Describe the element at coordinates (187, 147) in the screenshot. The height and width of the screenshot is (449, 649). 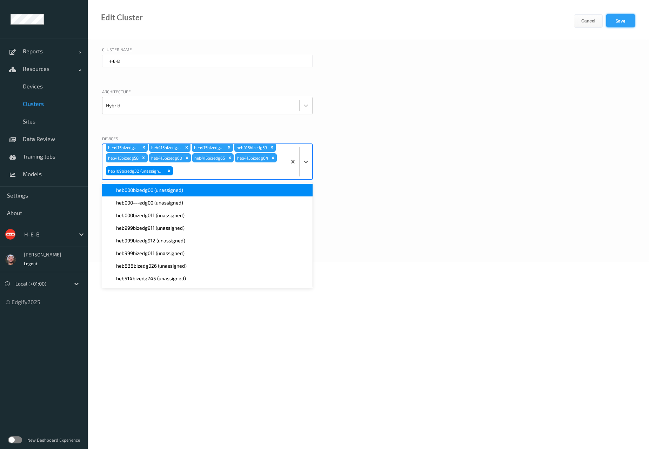
I see `div: Remove heb415bizedg62` at that location.